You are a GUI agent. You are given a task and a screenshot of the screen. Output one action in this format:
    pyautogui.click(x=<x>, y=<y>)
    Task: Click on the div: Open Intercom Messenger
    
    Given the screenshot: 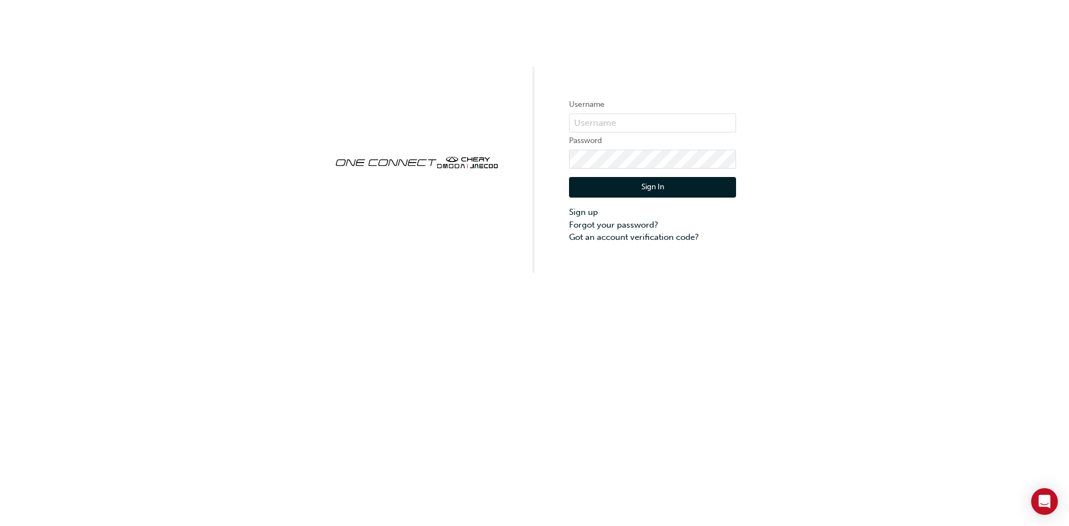 What is the action you would take?
    pyautogui.click(x=1044, y=502)
    